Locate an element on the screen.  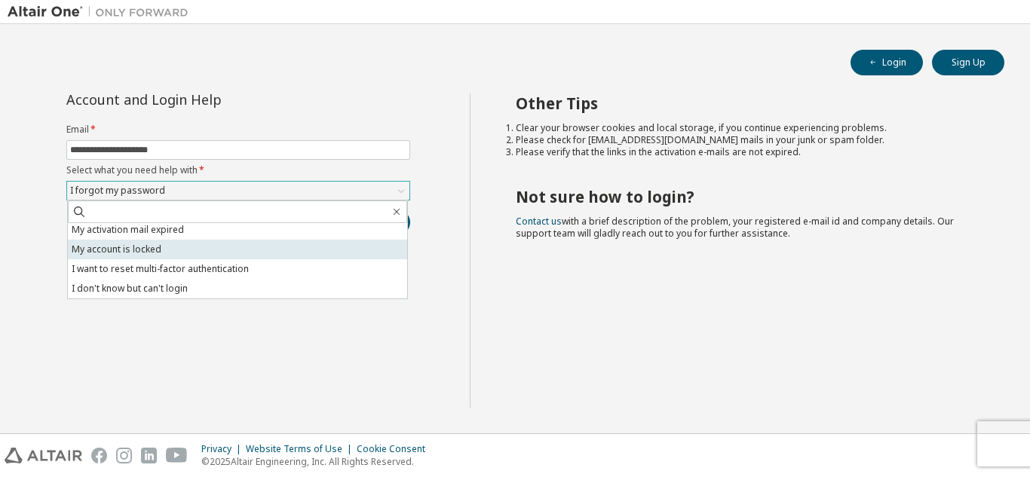
div: Cookie Consent is located at coordinates (395, 449).